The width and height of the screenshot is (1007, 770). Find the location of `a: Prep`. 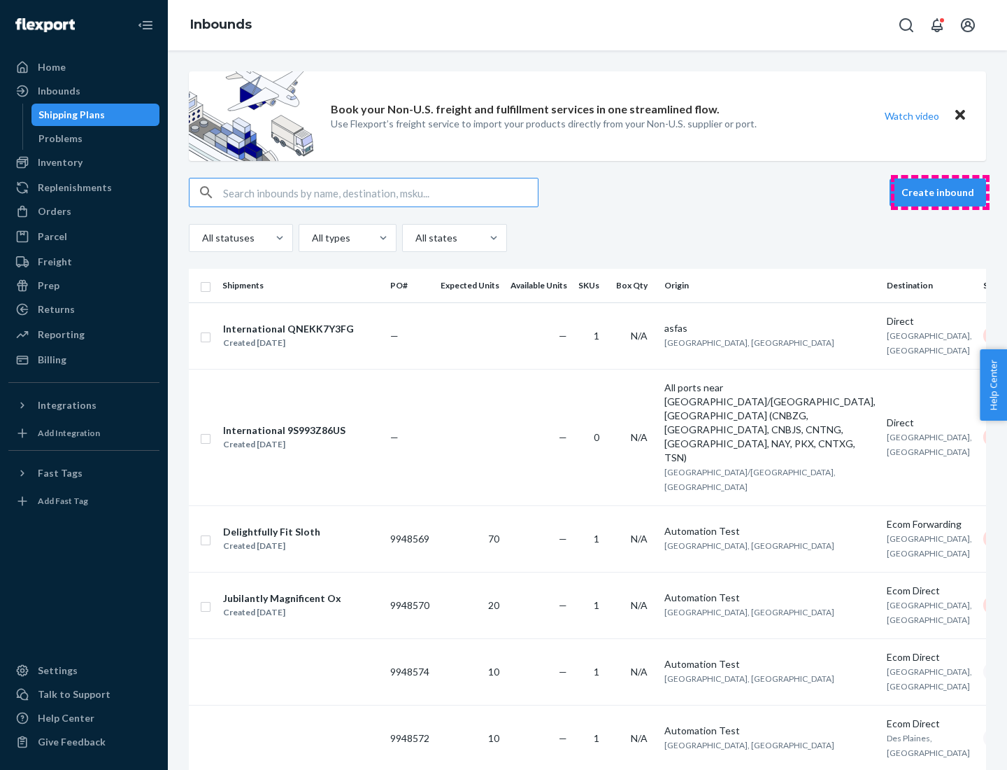

a: Prep is located at coordinates (84, 285).